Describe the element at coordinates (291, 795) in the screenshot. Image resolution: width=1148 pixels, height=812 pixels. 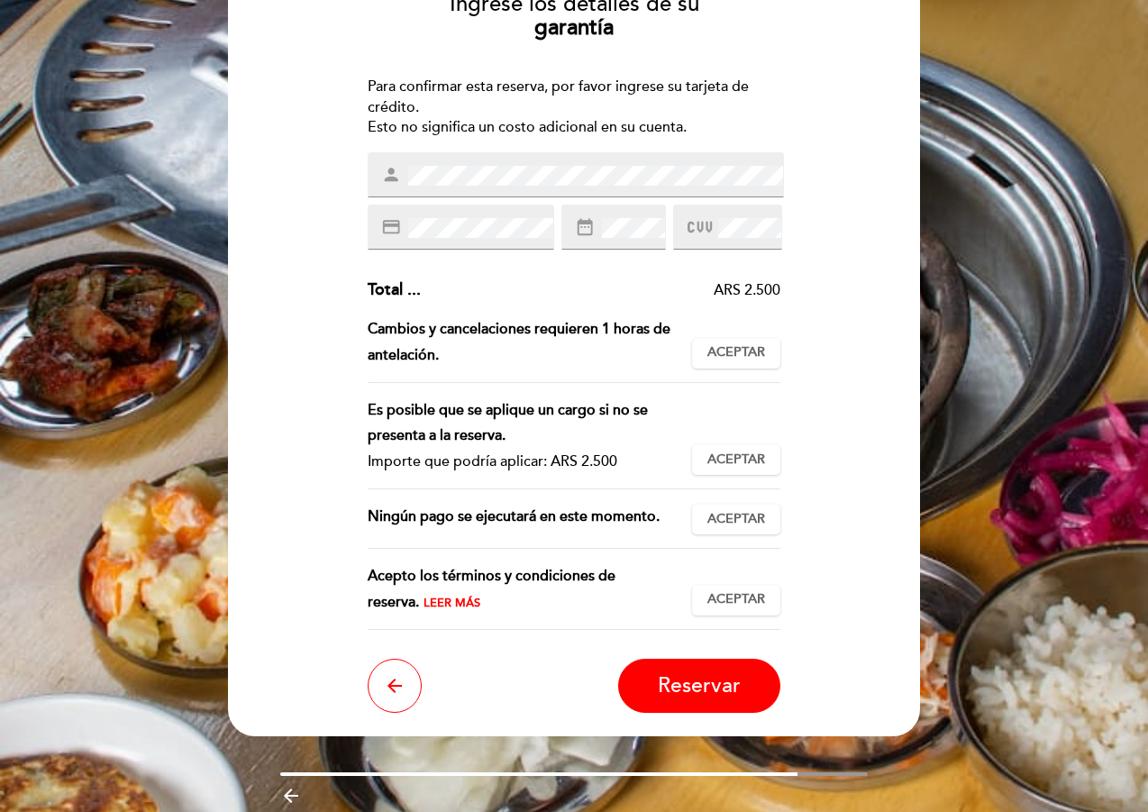
I see `i: arrow_backward` at that location.